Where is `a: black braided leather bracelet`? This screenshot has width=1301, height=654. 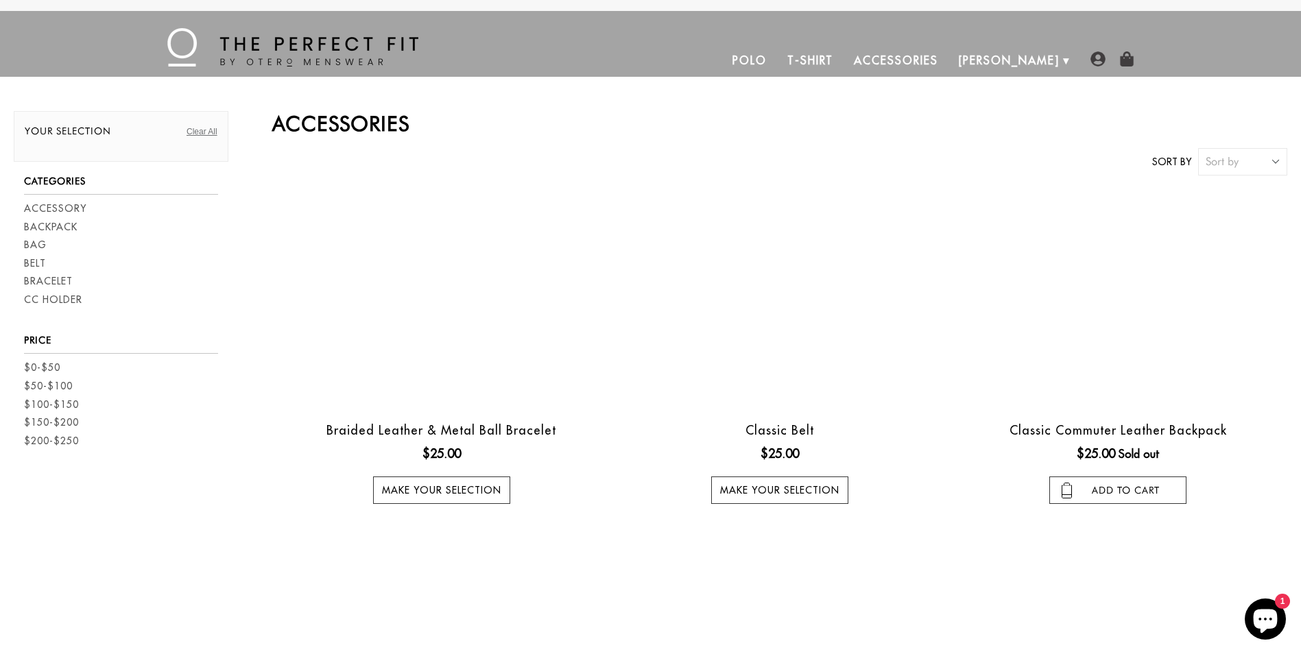
a: black braided leather bracelet is located at coordinates (441, 300).